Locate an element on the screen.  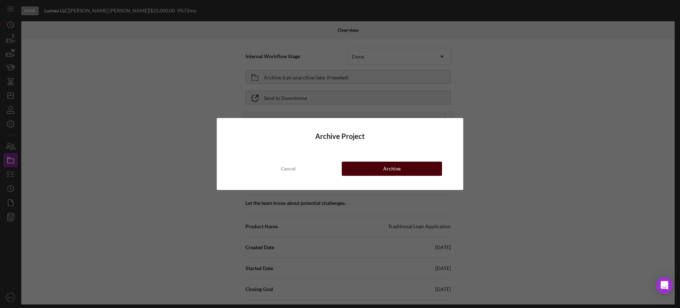
button: Archive is located at coordinates (392, 169).